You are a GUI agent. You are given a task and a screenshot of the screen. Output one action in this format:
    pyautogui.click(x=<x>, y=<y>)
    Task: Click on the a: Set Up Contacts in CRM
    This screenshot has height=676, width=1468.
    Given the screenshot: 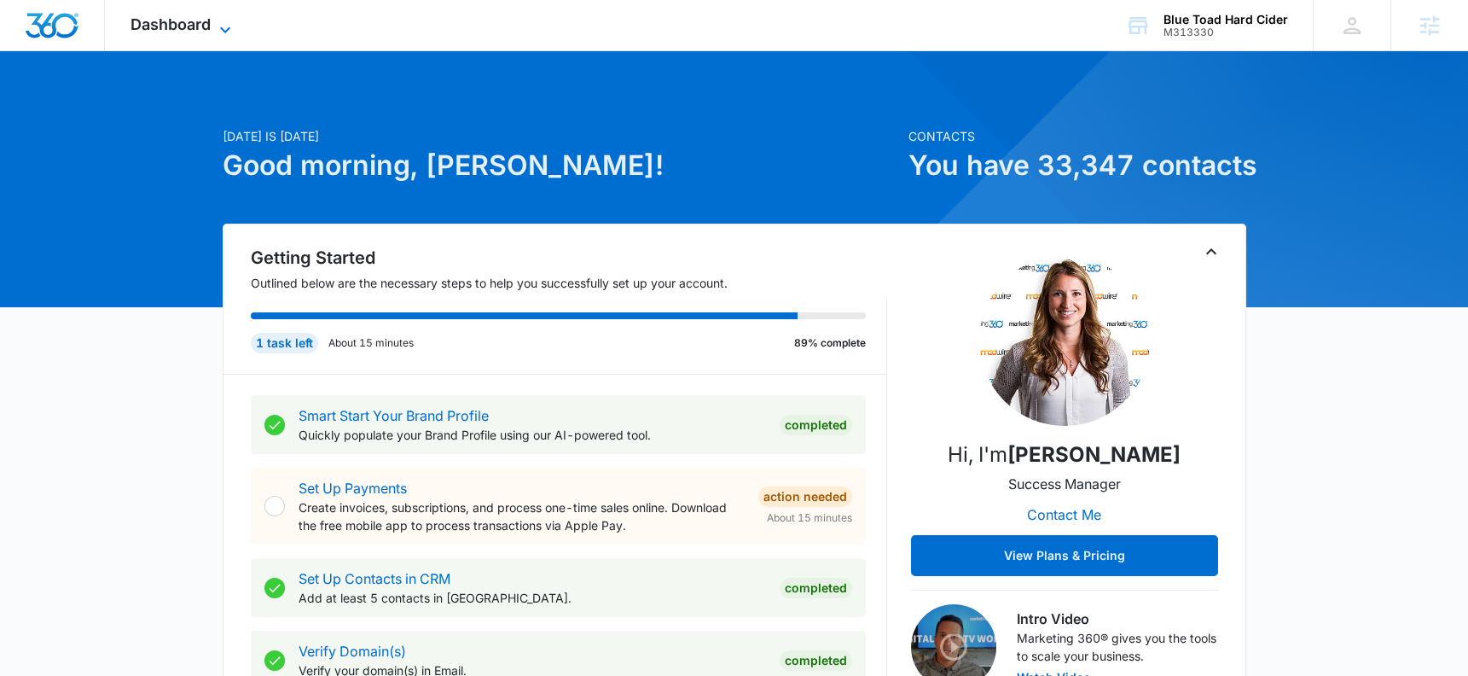 What is the action you would take?
    pyautogui.click(x=374, y=578)
    